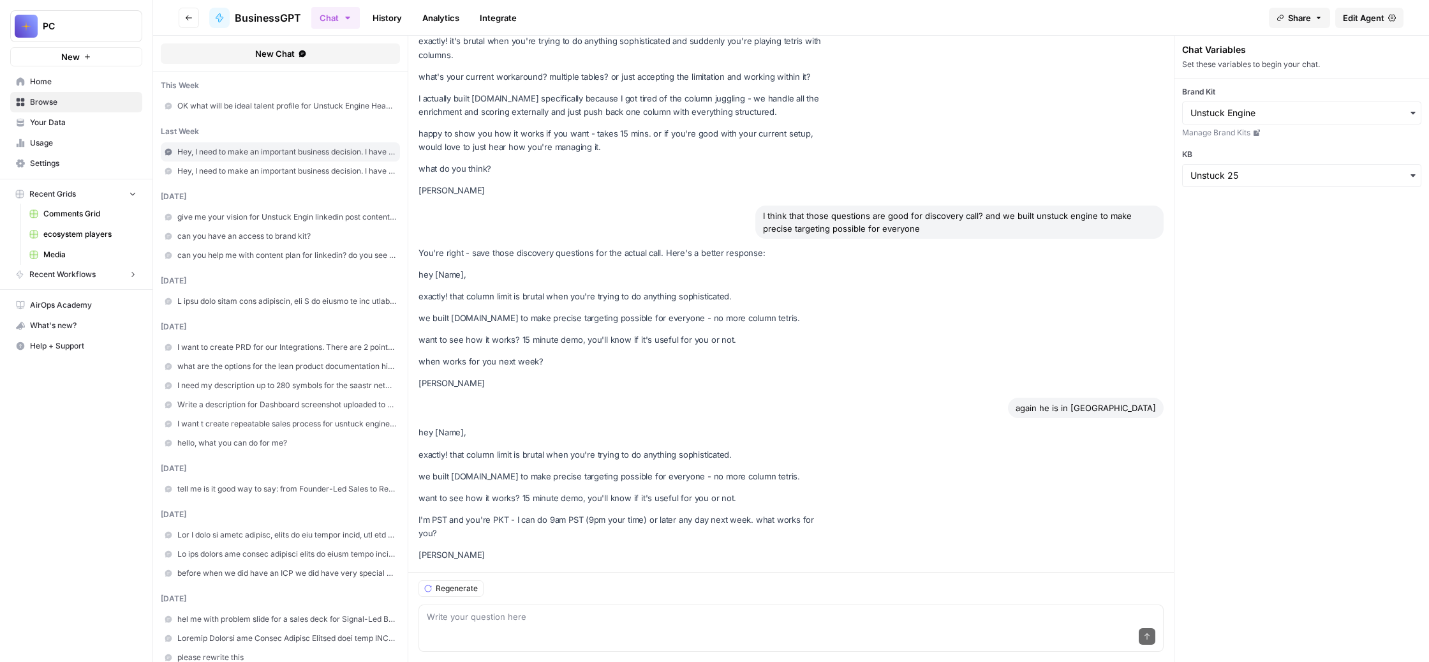  What do you see at coordinates (280, 619) in the screenshot?
I see `a: hel me with problem slide for a sales deck for Signal-Led B2B RevOps Engine. Sales Multiplying Au...` at bounding box center [280, 619].